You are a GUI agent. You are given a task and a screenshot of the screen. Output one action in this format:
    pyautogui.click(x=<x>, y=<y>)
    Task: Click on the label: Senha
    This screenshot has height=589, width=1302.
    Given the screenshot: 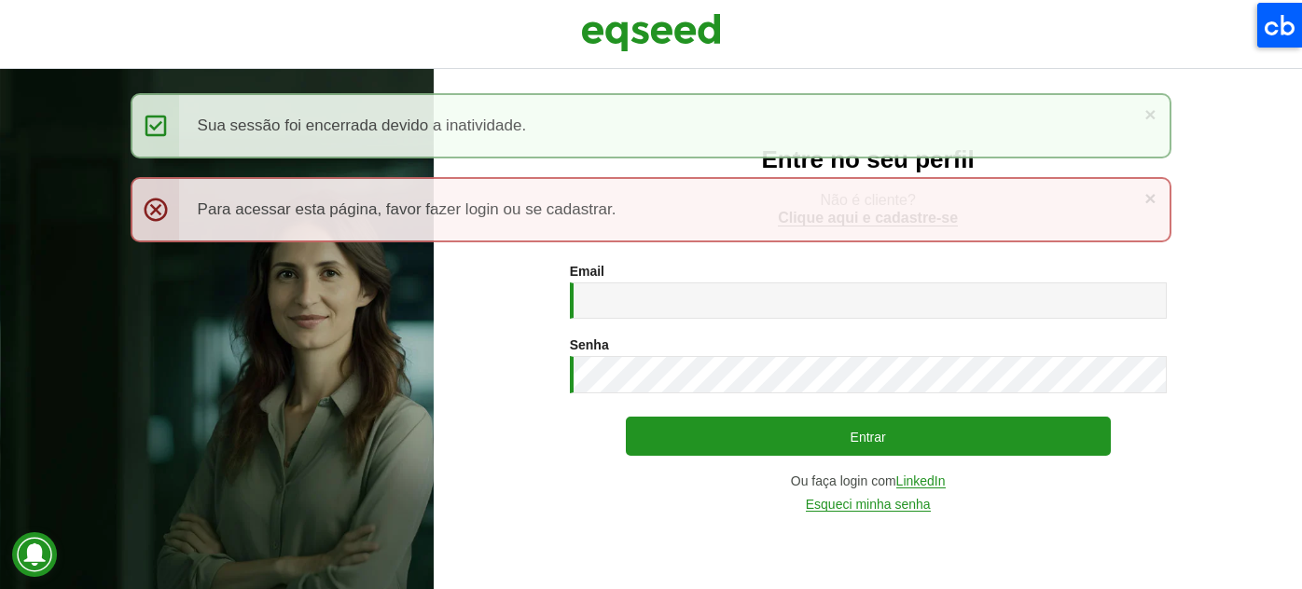 What is the action you would take?
    pyautogui.click(x=589, y=345)
    